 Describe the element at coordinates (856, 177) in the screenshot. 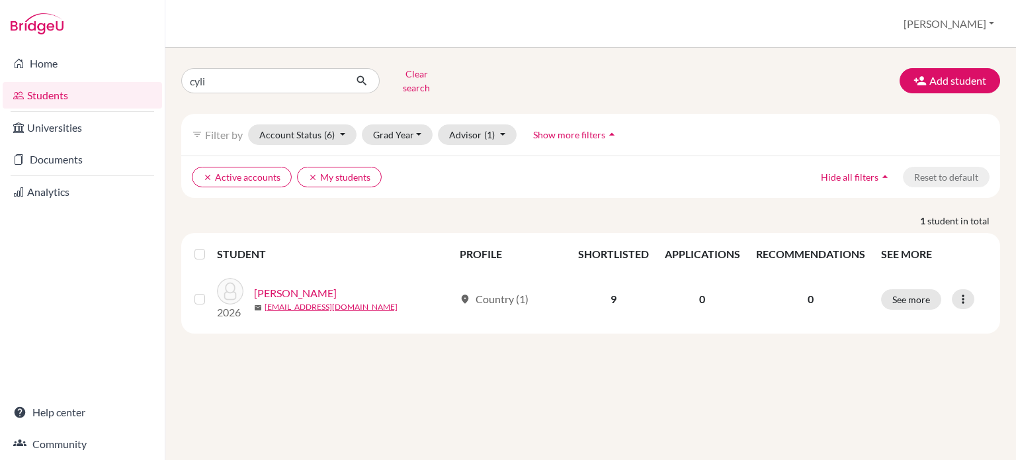

I see `button: Hide all filtersarrow_drop_up` at that location.